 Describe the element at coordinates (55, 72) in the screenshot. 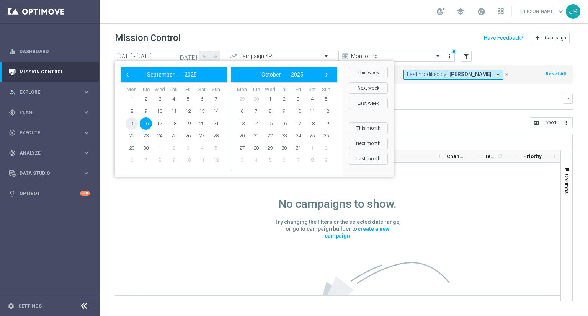

I see `a: Mission Control` at that location.